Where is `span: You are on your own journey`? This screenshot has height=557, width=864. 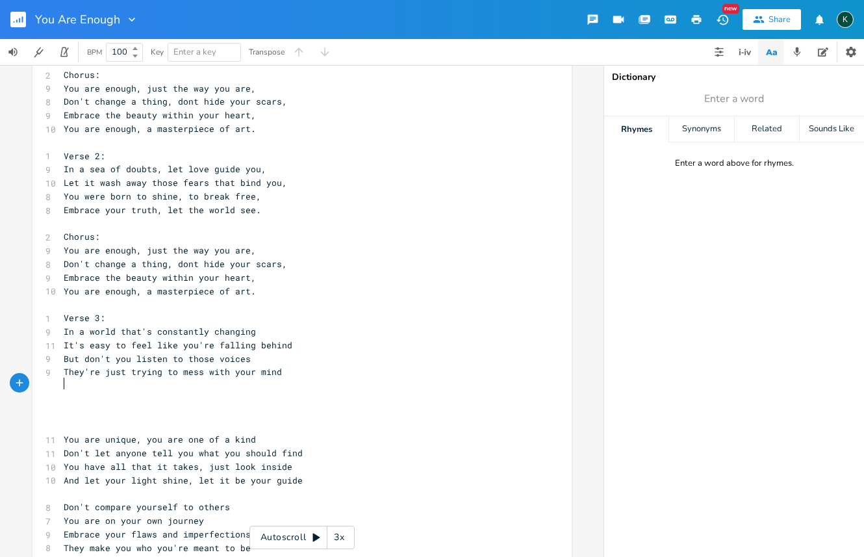
span: You are on your own journey is located at coordinates (134, 521).